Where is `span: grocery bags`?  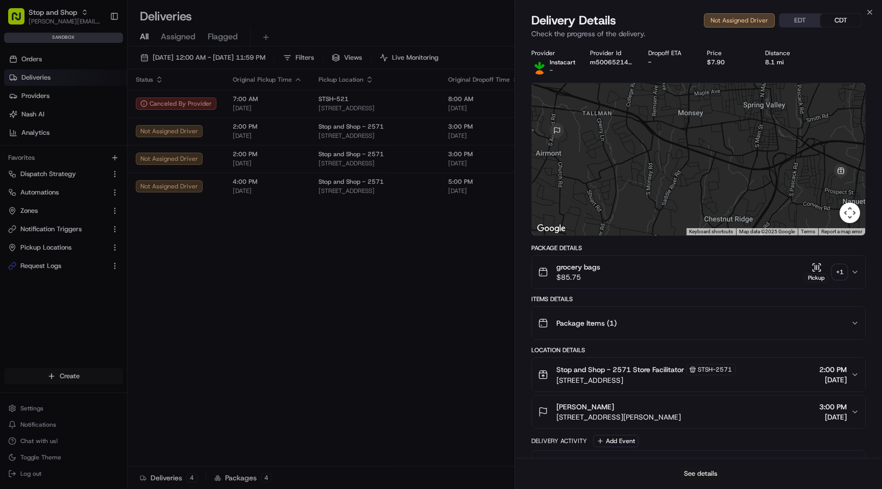
span: grocery bags is located at coordinates (579, 267).